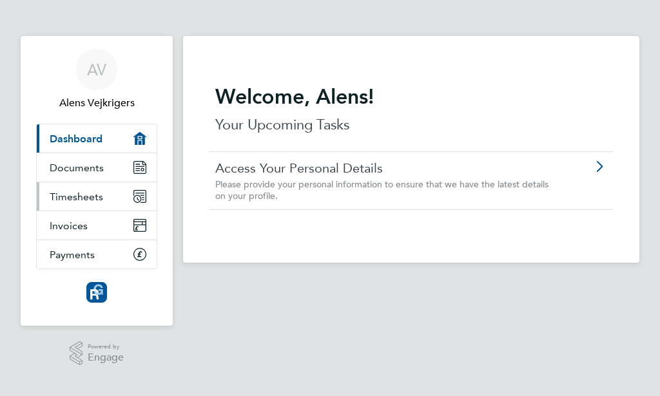  Describe the element at coordinates (97, 293) in the screenshot. I see `a: Go to home page` at that location.